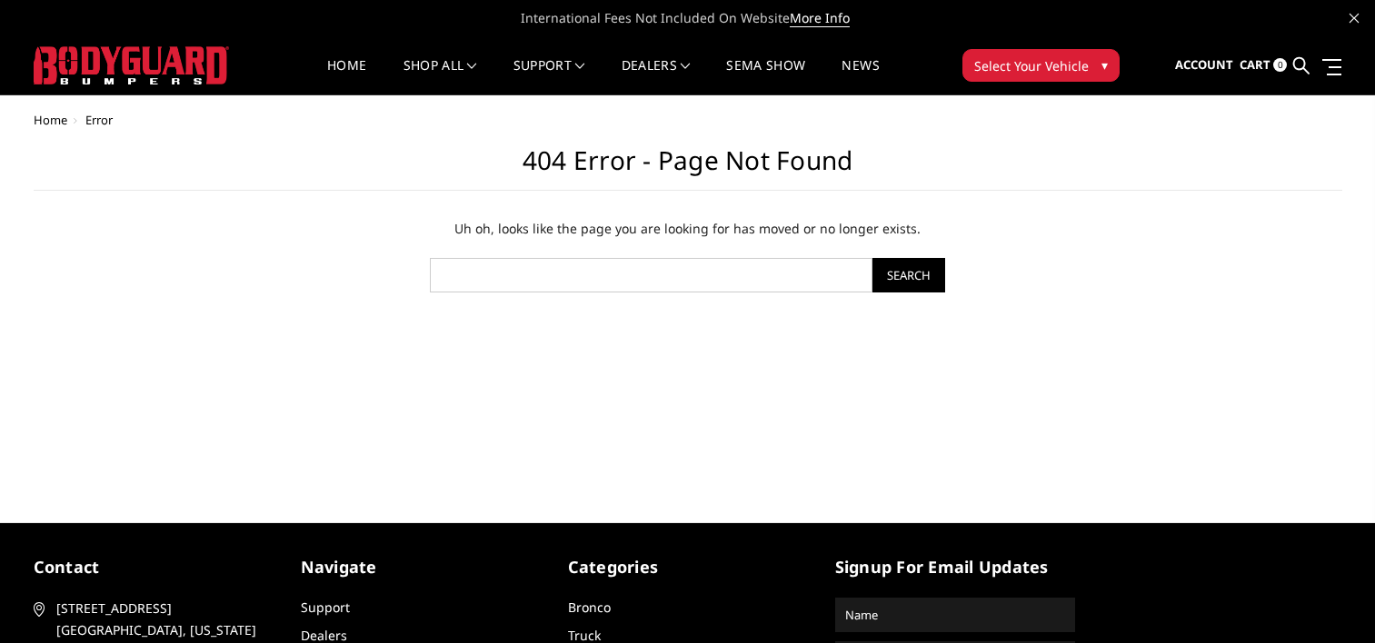 The width and height of the screenshot is (1375, 643). Describe the element at coordinates (154, 567) in the screenshot. I see `h5: contact` at that location.